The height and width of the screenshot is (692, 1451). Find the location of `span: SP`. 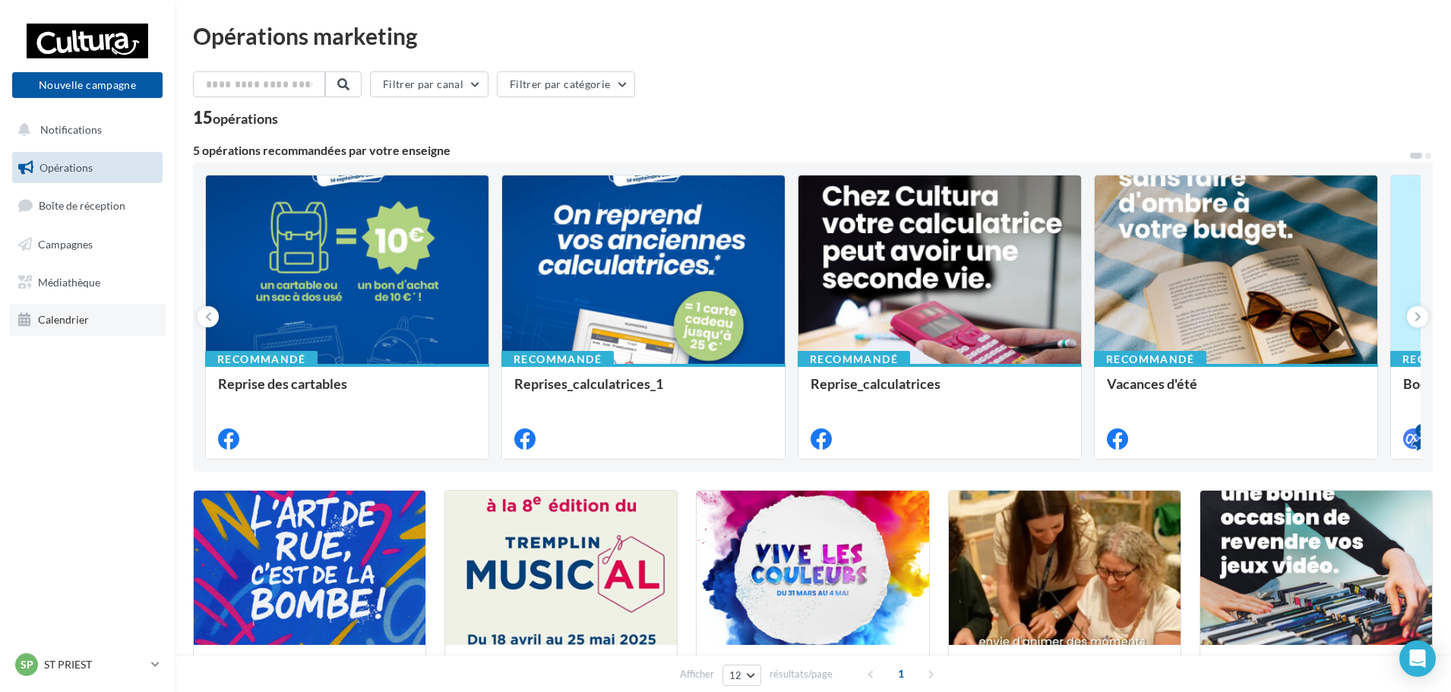

span: SP is located at coordinates (27, 665).